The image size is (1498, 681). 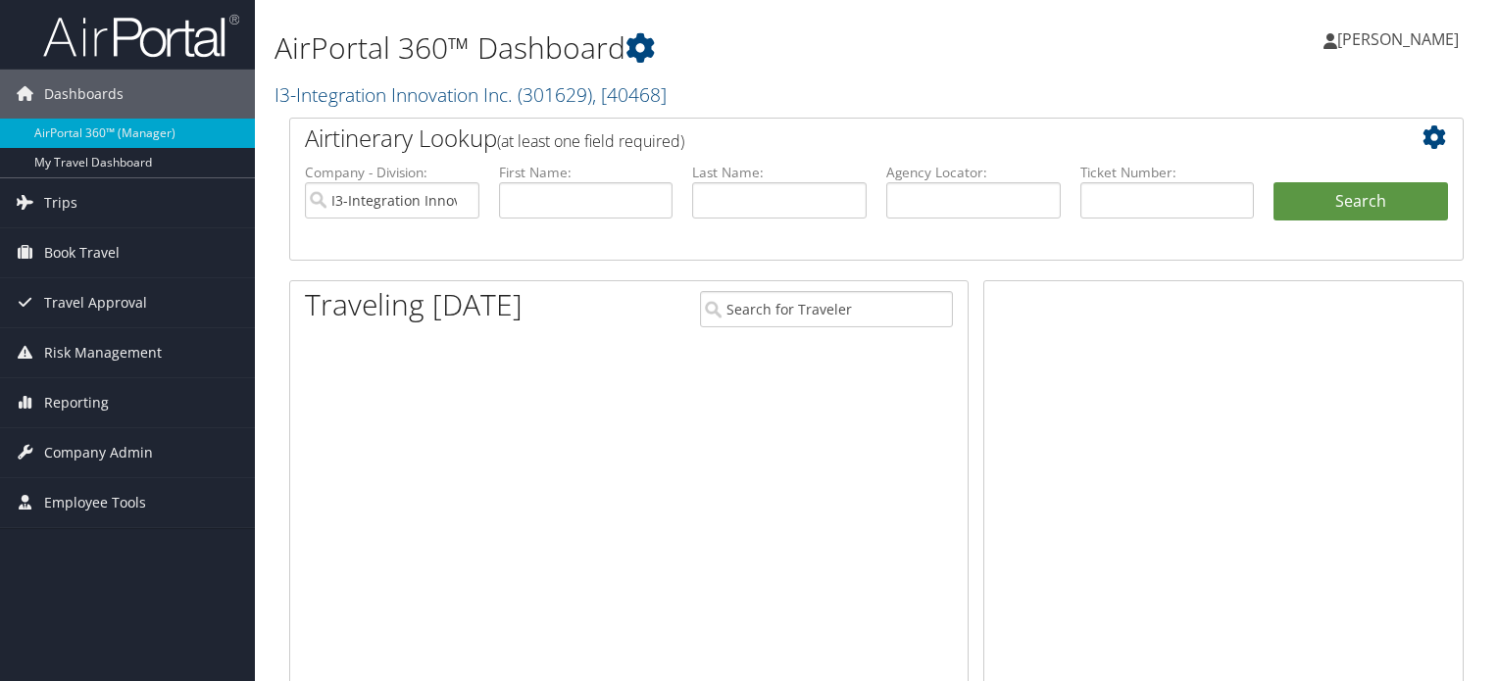 I want to click on label: First Name:, so click(x=586, y=173).